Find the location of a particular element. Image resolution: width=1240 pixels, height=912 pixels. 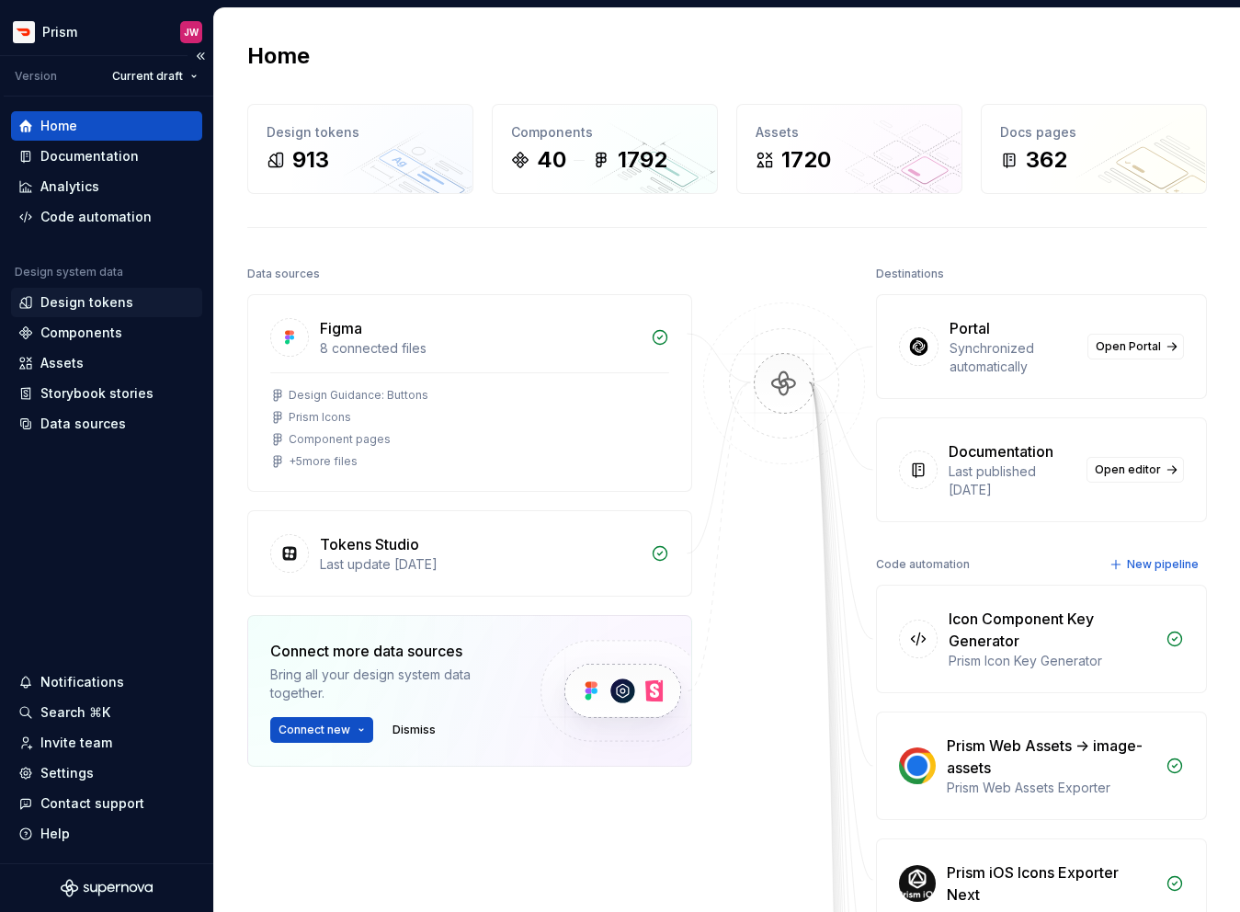

div: Design Guidance: Buttons is located at coordinates (358, 395).